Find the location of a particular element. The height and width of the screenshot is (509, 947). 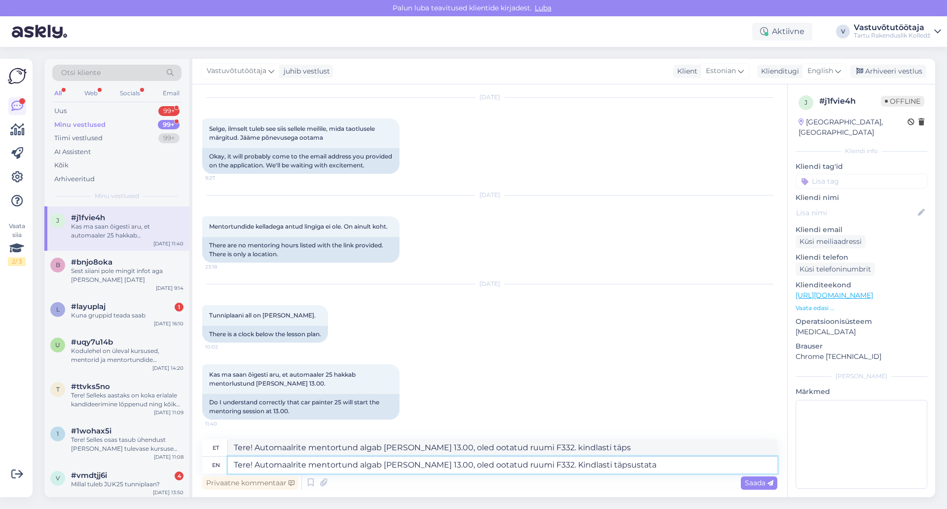

span: v is located at coordinates (58, 478).